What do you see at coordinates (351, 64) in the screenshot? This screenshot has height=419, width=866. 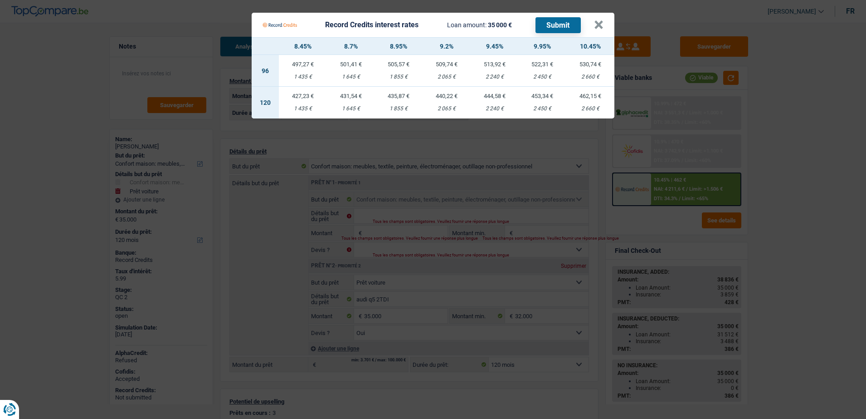 I see `div: 501,41 €` at bounding box center [351, 64].